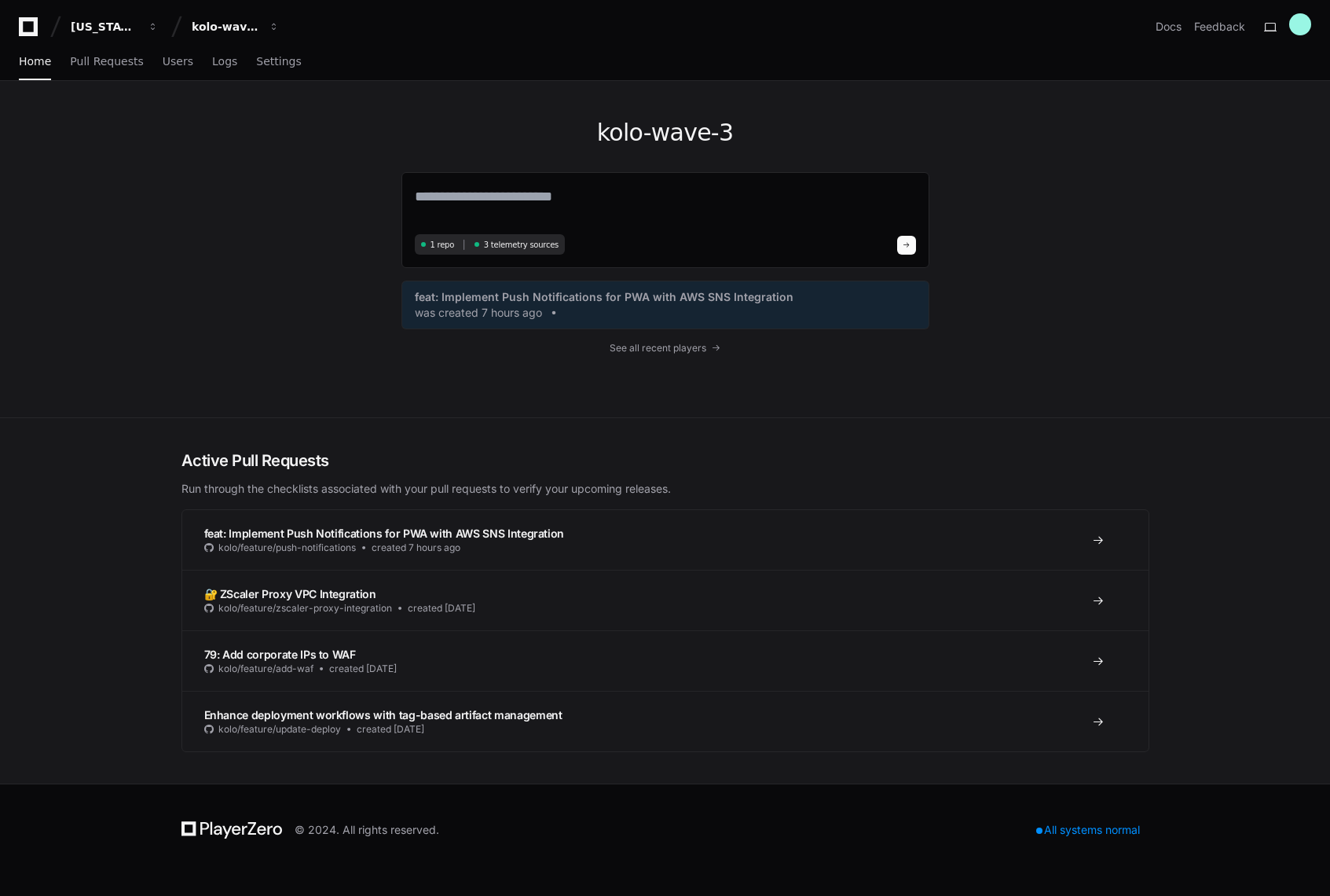 The height and width of the screenshot is (896, 1330). Describe the element at coordinates (178, 61) in the screenshot. I see `span: Users` at that location.